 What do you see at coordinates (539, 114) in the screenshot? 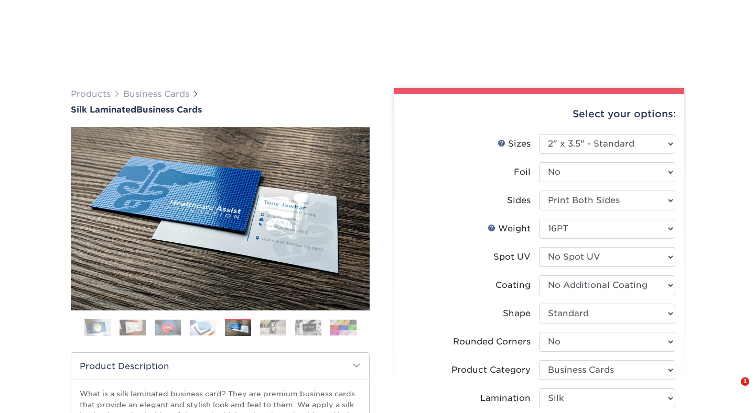
I see `div: Select your options:` at bounding box center [539, 114].